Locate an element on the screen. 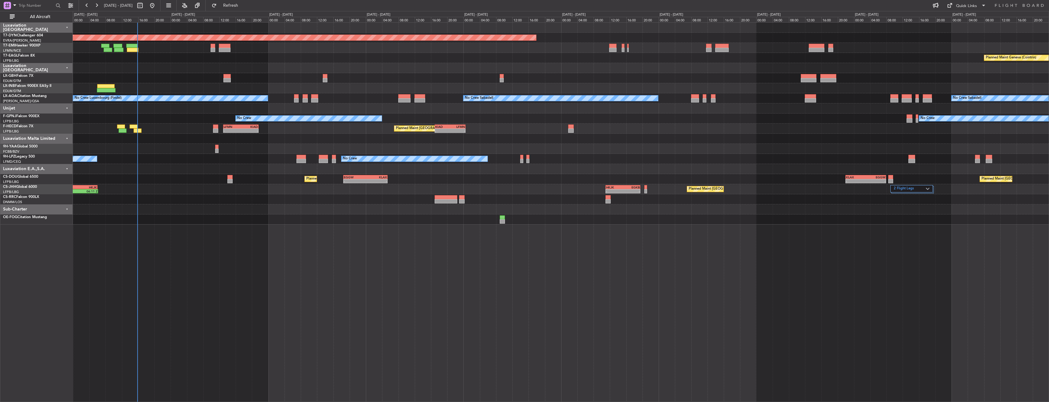  a: LFMN/NCE is located at coordinates (12, 50).